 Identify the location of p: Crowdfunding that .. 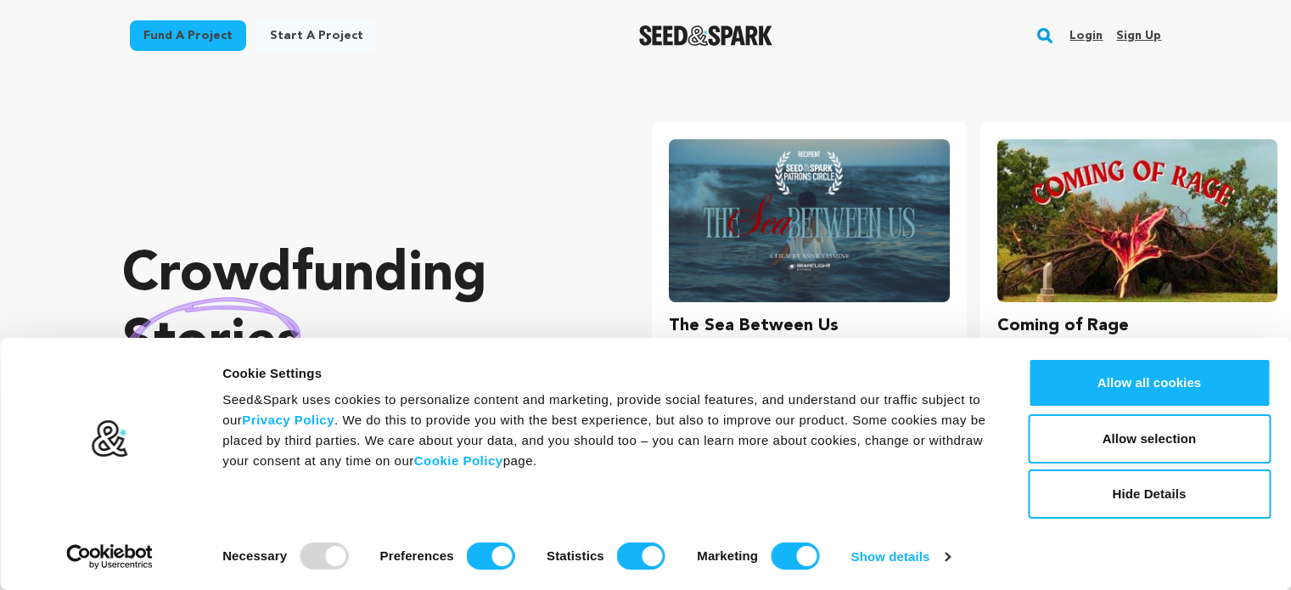
(353, 344).